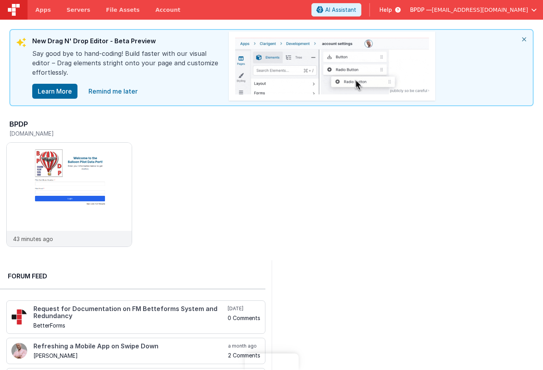  I want to click on h5: 2 Comments, so click(244, 355).